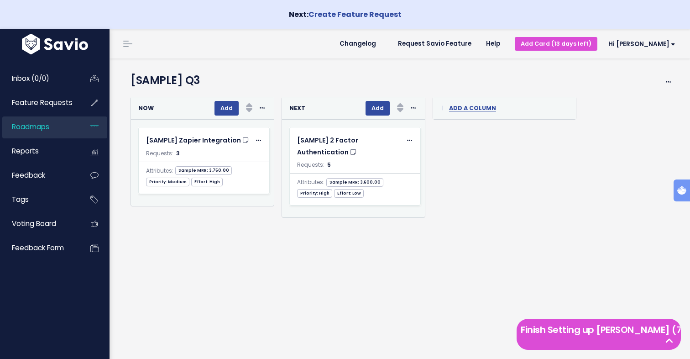 This screenshot has height=359, width=690. What do you see at coordinates (354, 182) in the screenshot?
I see `span: Sample MRR: 3,600.00` at bounding box center [354, 182].